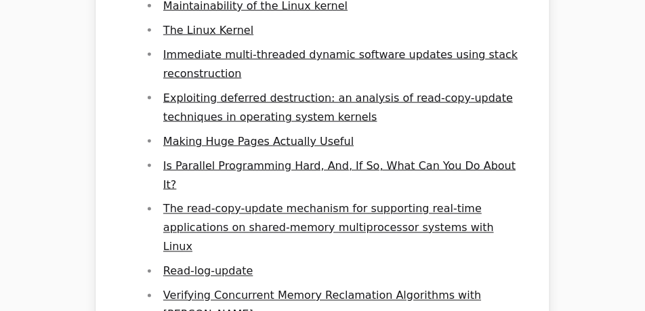 This screenshot has height=311, width=645. What do you see at coordinates (339, 175) in the screenshot?
I see `a: Is Parallel Programming Hard, And, If So, What Can You Do About It?` at bounding box center [339, 175].